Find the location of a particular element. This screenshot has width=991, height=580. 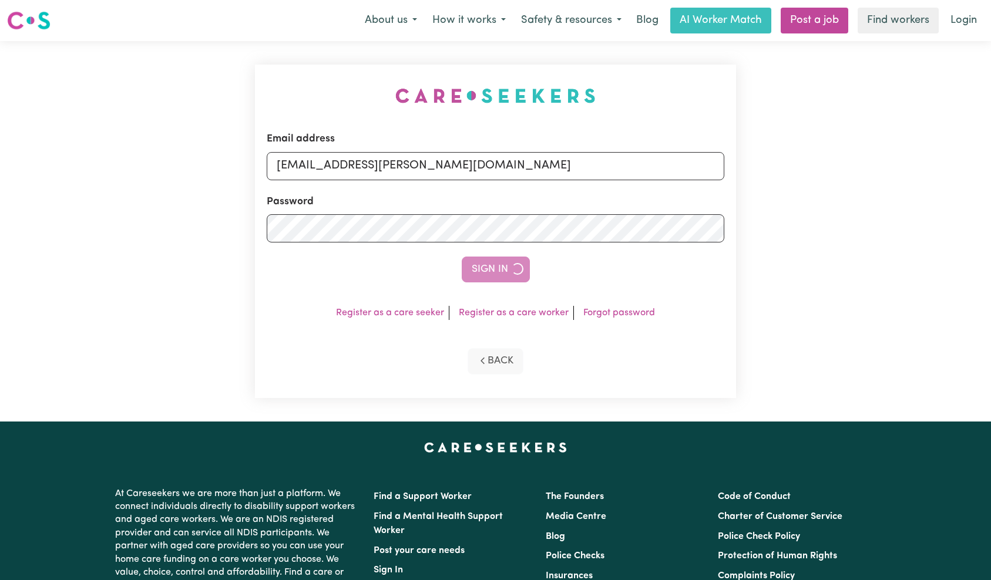

a: Media Centre is located at coordinates (576, 517).